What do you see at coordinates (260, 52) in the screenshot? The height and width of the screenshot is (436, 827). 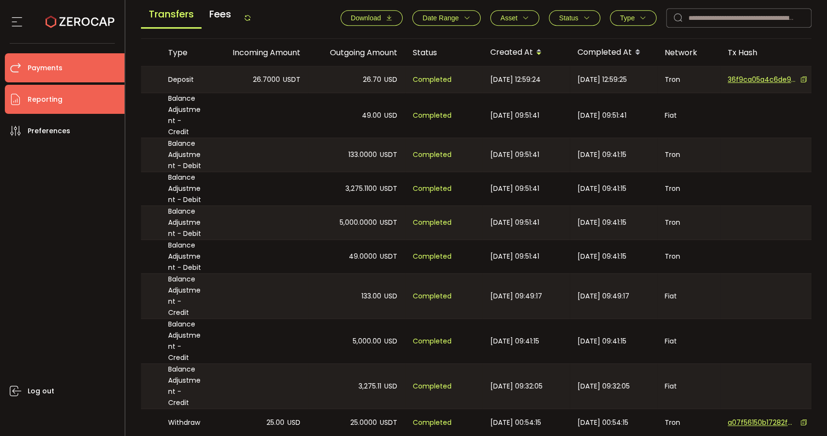 I see `div: Incoming Amount` at bounding box center [260, 52].